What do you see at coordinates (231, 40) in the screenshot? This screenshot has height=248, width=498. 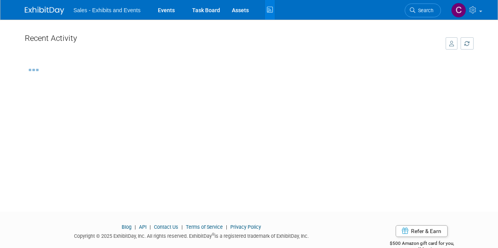 I see `div: Recent Activity` at bounding box center [231, 40].